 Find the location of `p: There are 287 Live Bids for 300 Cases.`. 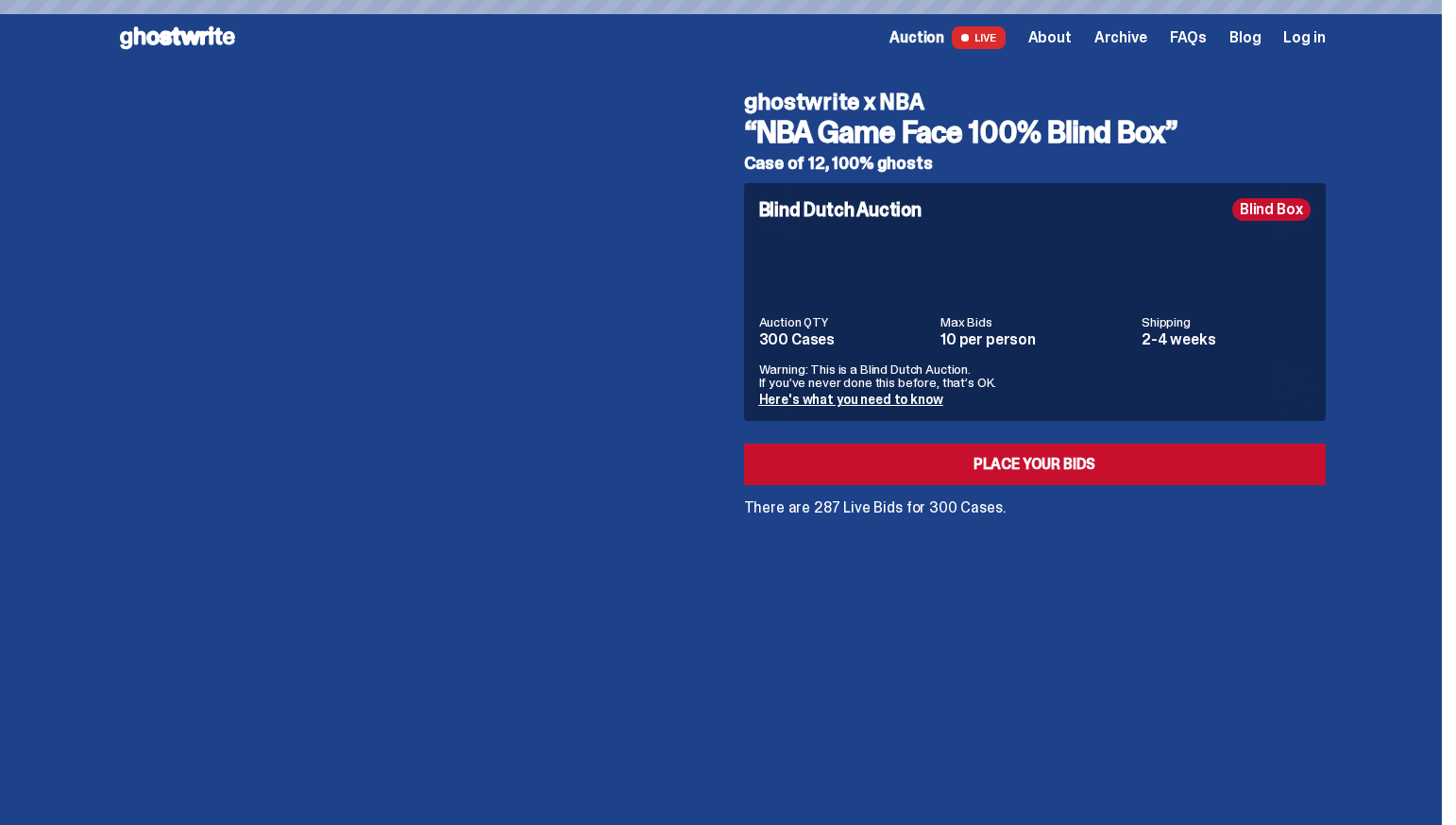

p: There are 287 Live Bids for 300 Cases. is located at coordinates (1035, 508).